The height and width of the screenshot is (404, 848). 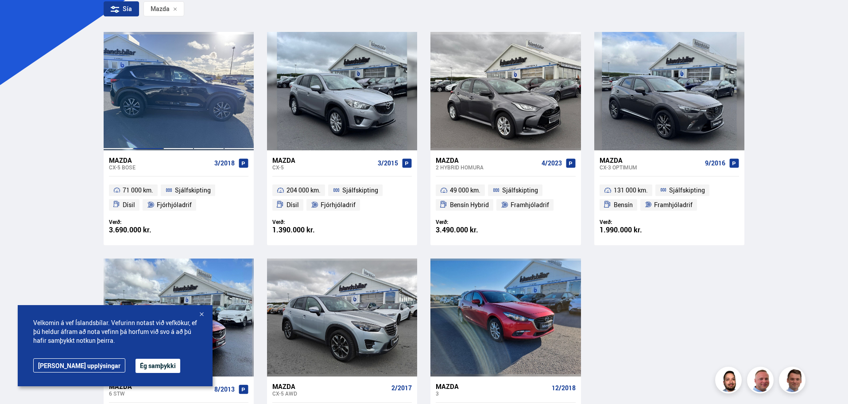 I want to click on span: 12/2018, so click(x=564, y=388).